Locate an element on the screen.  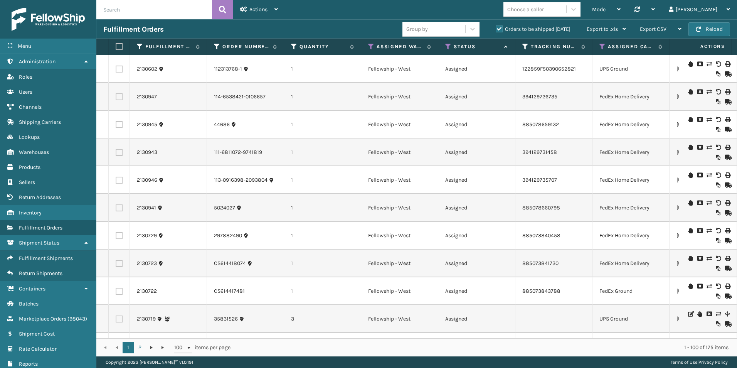
label: Fulfillment Order Id is located at coordinates (169, 47).